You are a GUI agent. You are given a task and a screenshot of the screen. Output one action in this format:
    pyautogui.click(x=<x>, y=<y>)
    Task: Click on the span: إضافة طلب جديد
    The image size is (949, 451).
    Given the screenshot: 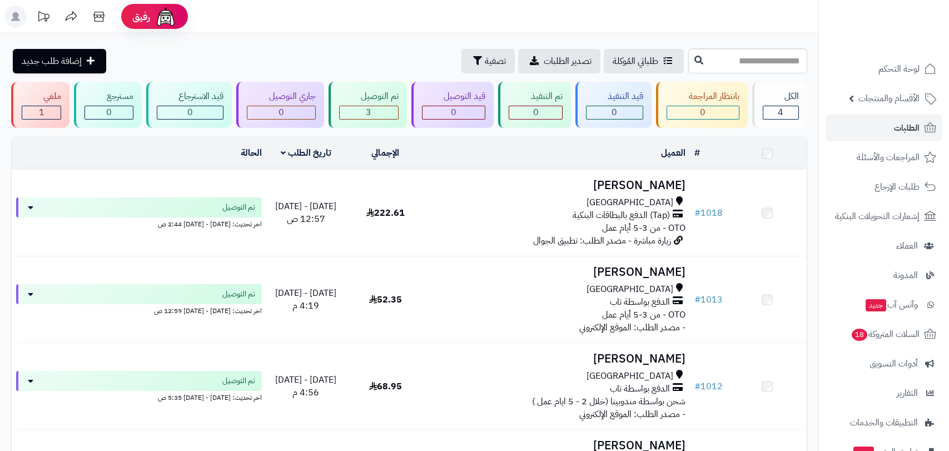 What is the action you would take?
    pyautogui.click(x=52, y=61)
    